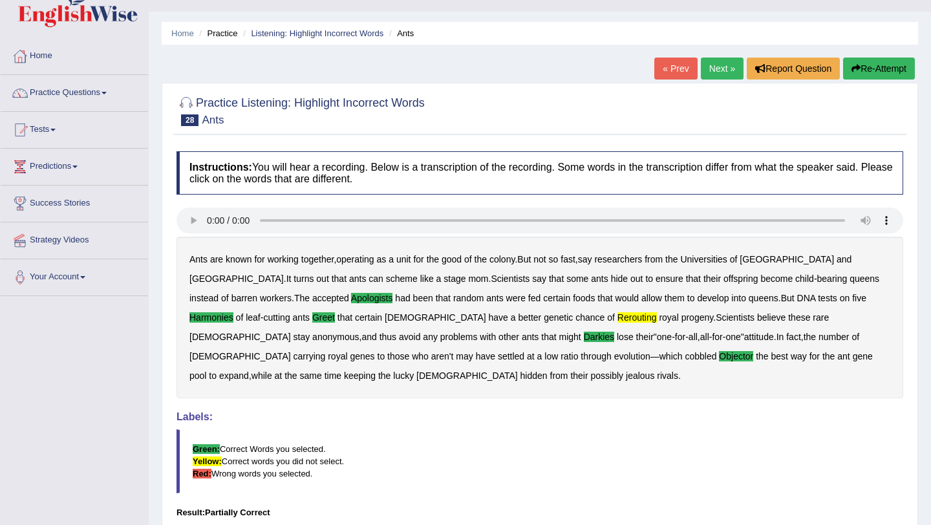 This screenshot has height=525, width=931. What do you see at coordinates (740, 279) in the screenshot?
I see `b: offspring` at bounding box center [740, 279].